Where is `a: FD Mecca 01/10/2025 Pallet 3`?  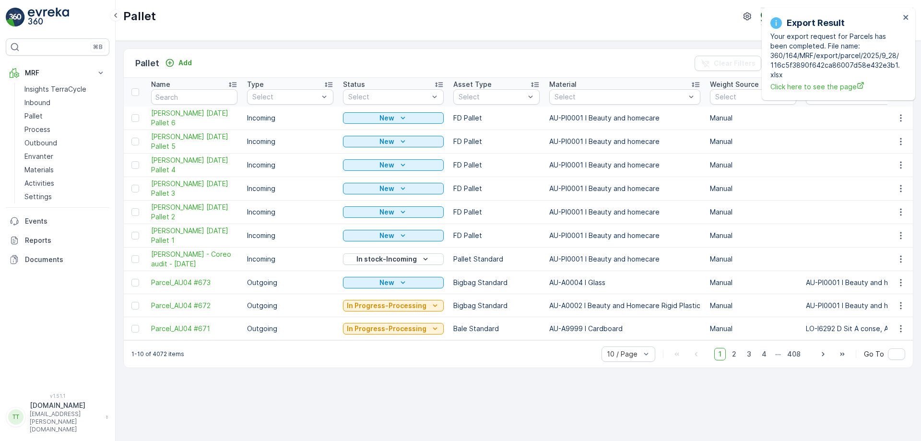 a: FD Mecca 01/10/2025 Pallet 3 is located at coordinates (194, 188).